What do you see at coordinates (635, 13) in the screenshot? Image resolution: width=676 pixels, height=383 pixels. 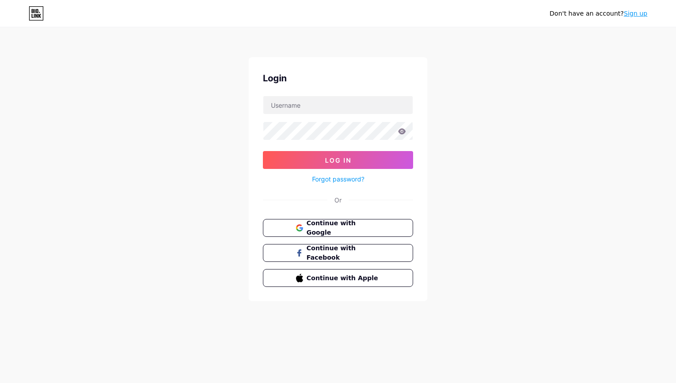 I see `a: Sign up` at bounding box center [635, 13].